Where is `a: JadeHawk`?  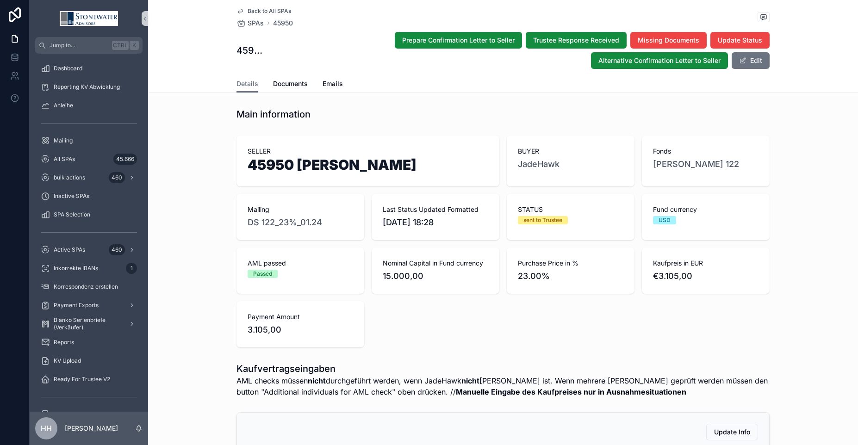
a: JadeHawk is located at coordinates (539, 164).